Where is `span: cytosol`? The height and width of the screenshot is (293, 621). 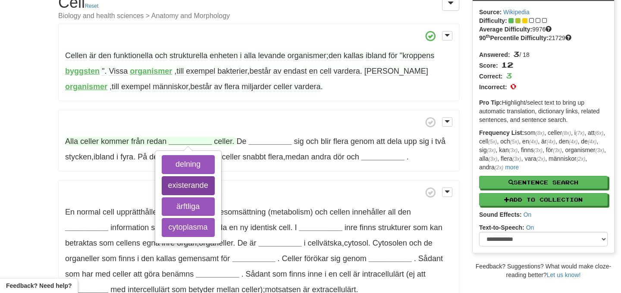
span: cytosol is located at coordinates (356, 243).